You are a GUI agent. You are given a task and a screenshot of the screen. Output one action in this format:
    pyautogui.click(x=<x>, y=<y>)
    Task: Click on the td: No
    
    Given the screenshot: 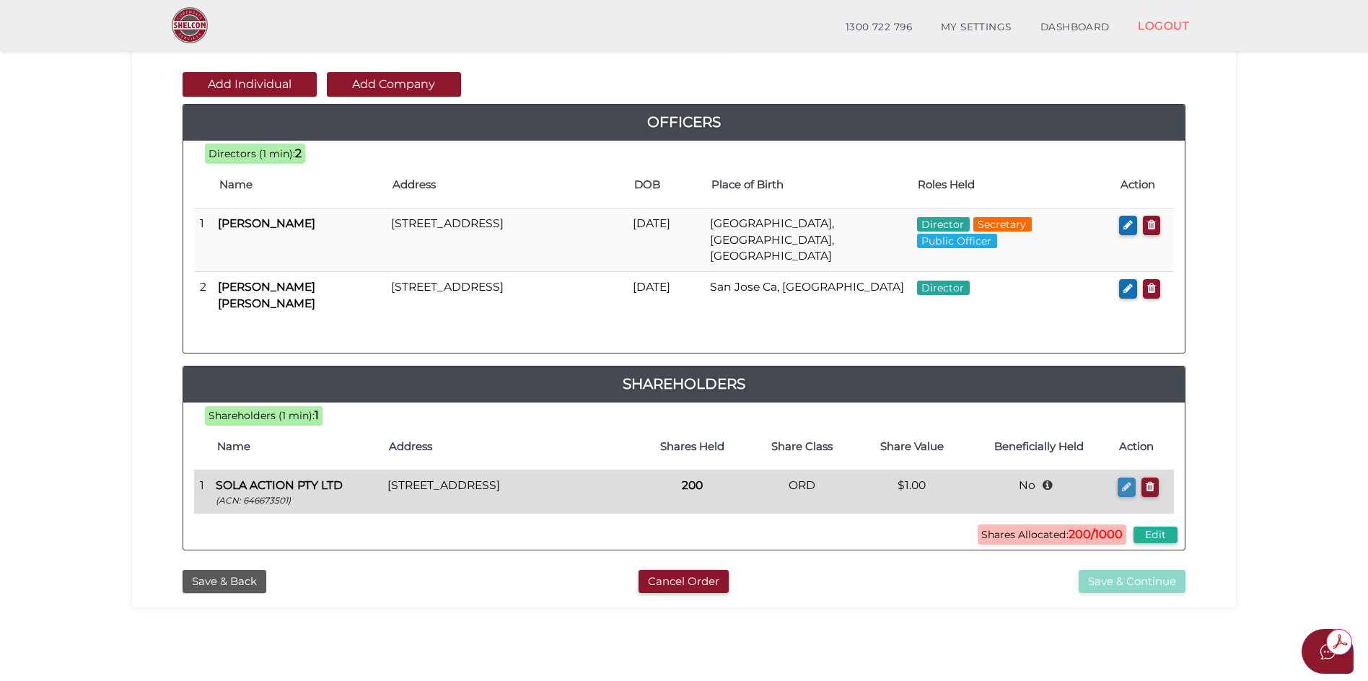 What is the action you would take?
    pyautogui.click(x=1039, y=492)
    